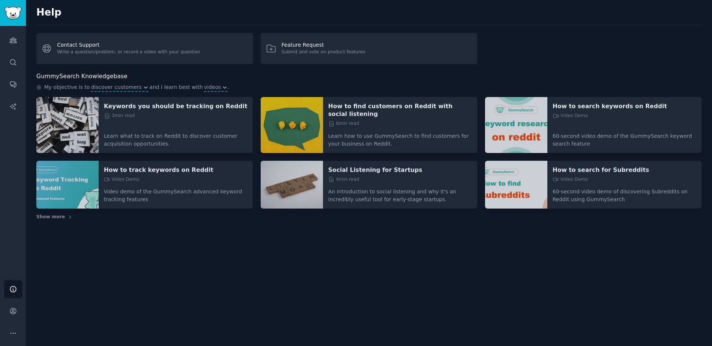 Image resolution: width=712 pixels, height=346 pixels. What do you see at coordinates (119, 116) in the screenshot?
I see `span: 3 min read` at bounding box center [119, 116].